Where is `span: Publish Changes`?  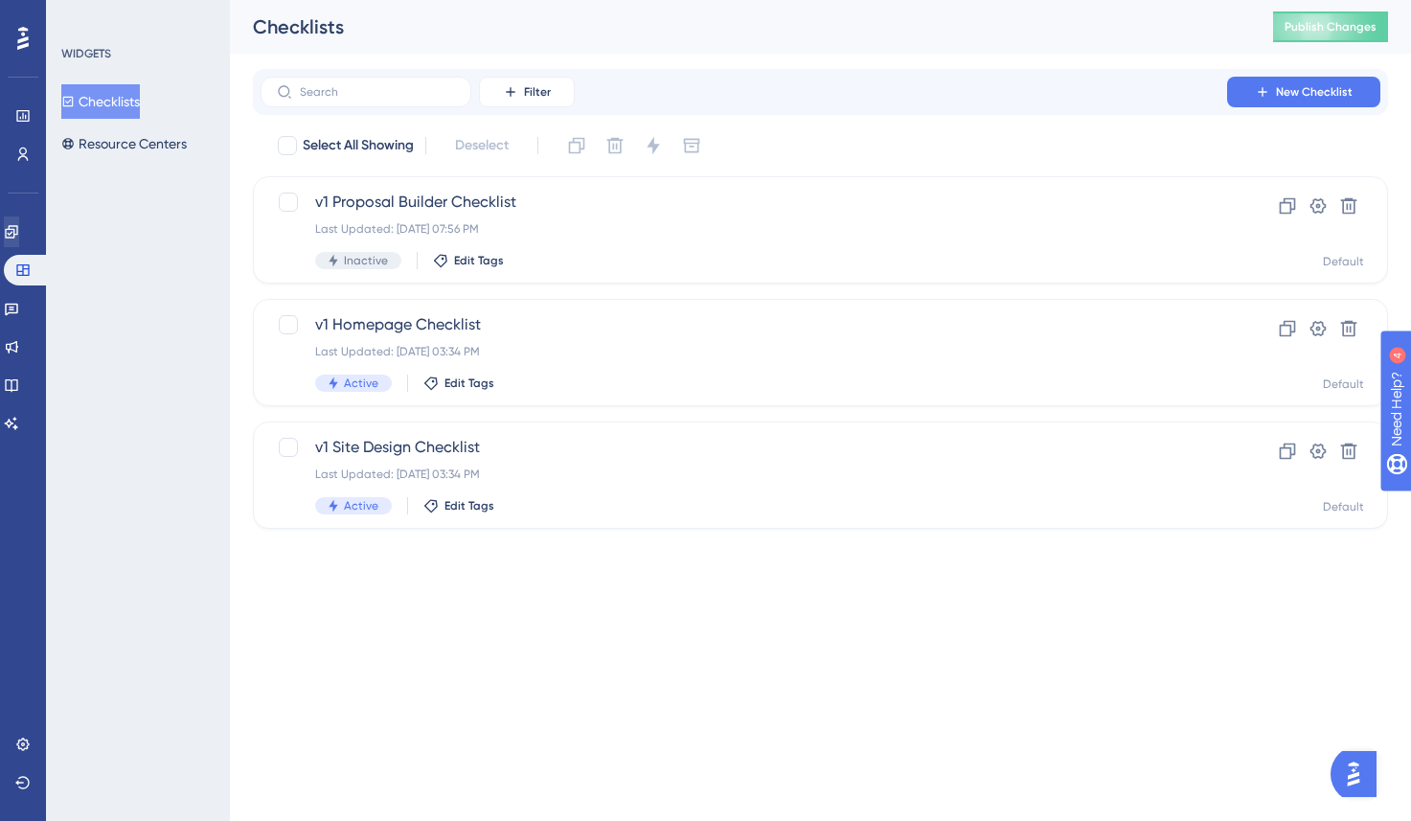 span: Publish Changes is located at coordinates (1330, 27).